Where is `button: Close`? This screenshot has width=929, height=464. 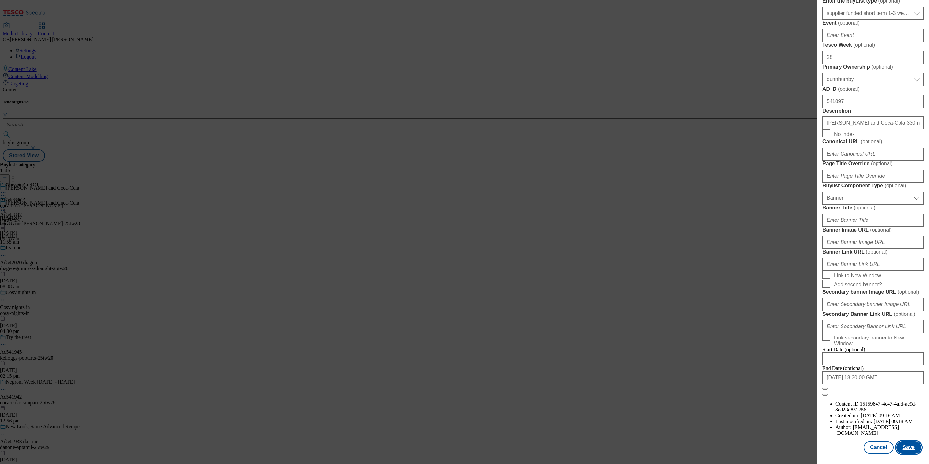 button: Close is located at coordinates (825, 388).